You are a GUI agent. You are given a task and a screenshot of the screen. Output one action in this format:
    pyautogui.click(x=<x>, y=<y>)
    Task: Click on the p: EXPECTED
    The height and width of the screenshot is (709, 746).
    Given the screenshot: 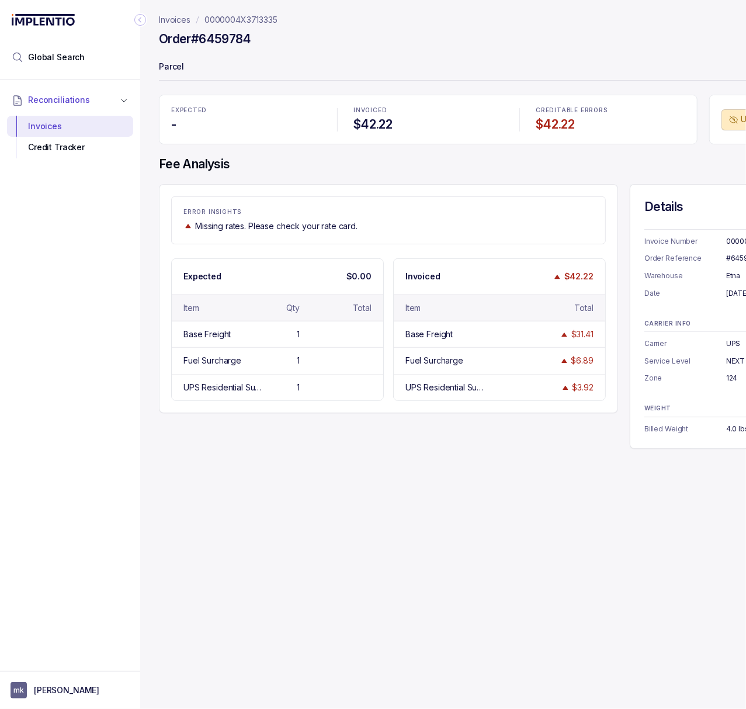 What is the action you would take?
    pyautogui.click(x=246, y=110)
    